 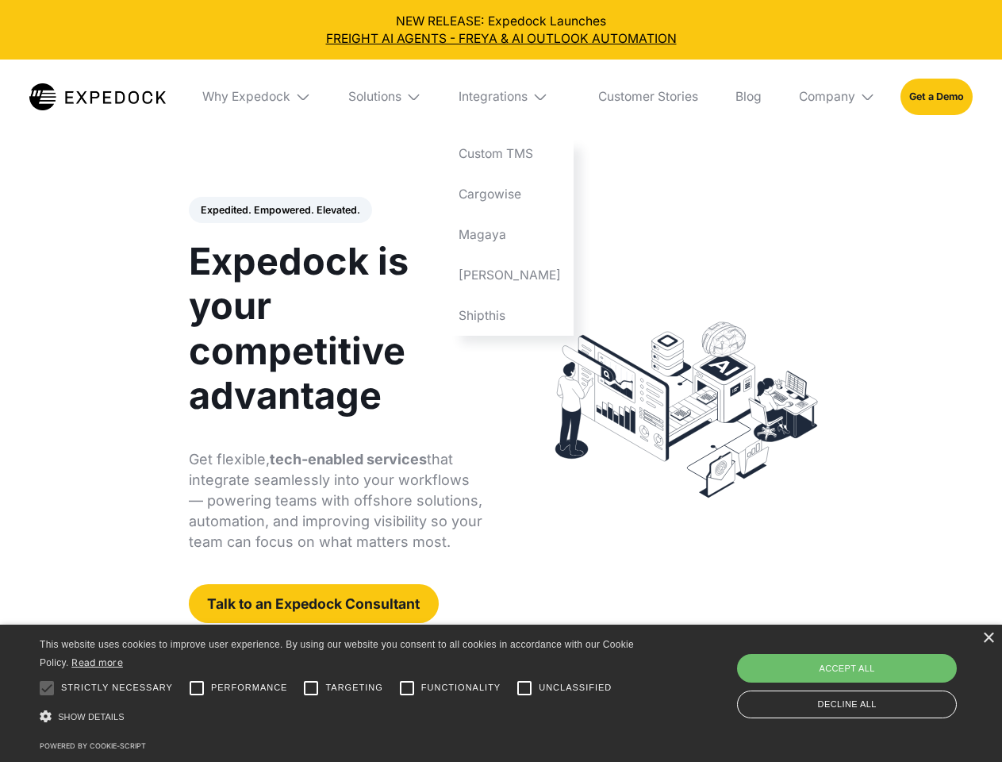 What do you see at coordinates (510, 315) in the screenshot?
I see `a: Shipthis` at bounding box center [510, 315].